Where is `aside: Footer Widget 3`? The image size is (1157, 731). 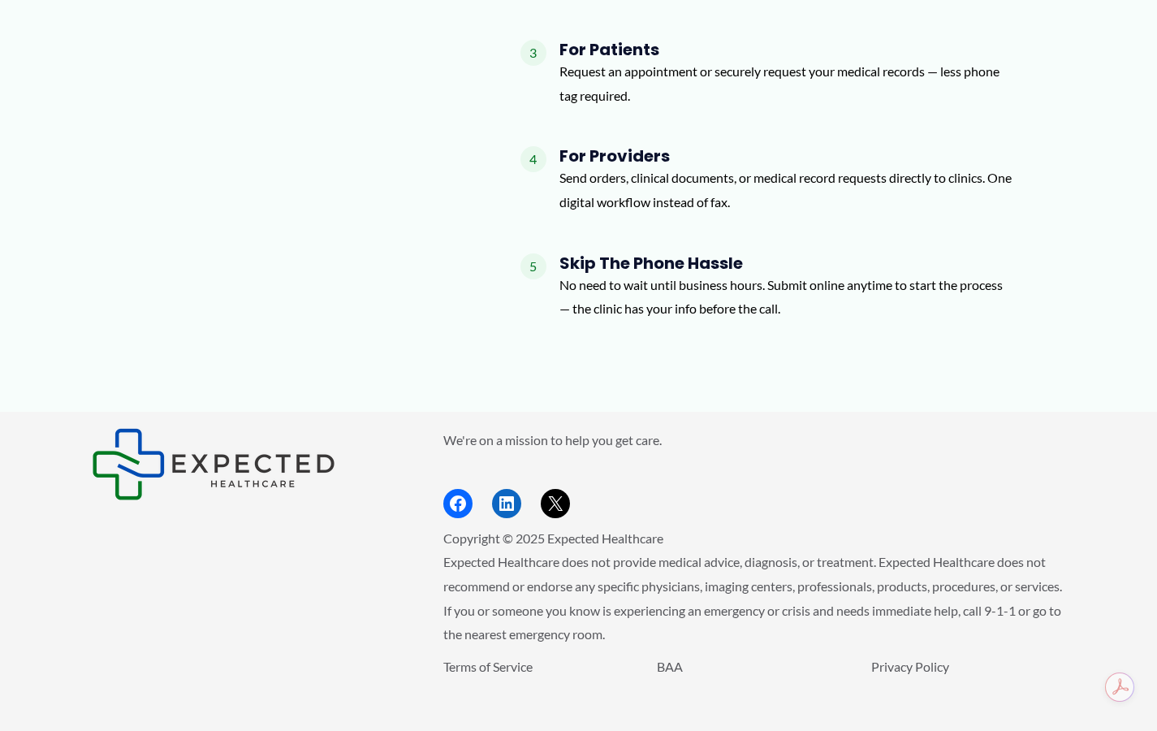 aside: Footer Widget 3 is located at coordinates (754, 684).